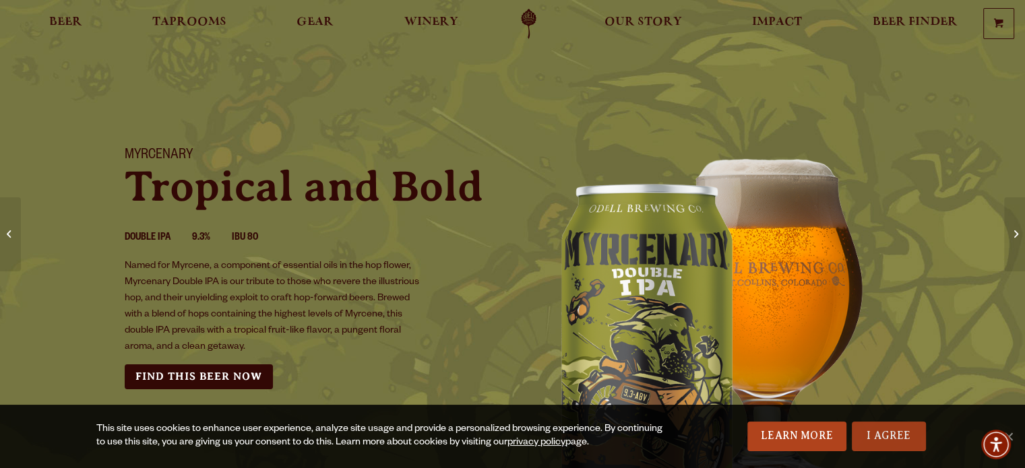  I want to click on a: Learn More, so click(796, 437).